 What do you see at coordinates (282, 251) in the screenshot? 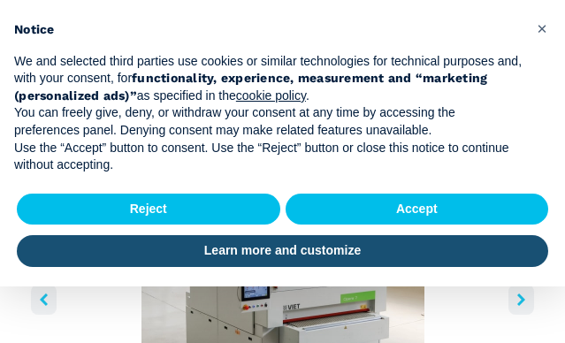
I see `button: Learn more and customize` at bounding box center [282, 251].